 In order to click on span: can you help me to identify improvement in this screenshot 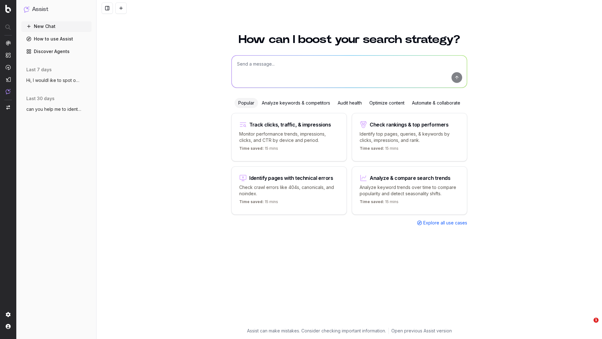, I will do `click(54, 109)`.